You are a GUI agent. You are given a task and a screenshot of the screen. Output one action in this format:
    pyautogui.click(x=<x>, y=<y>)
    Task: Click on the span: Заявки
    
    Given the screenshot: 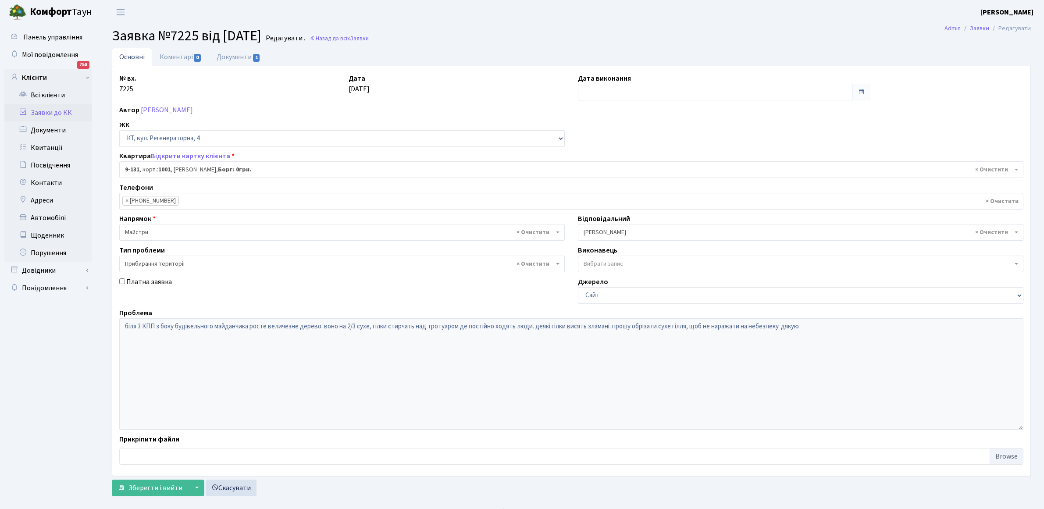 What is the action you would take?
    pyautogui.click(x=359, y=38)
    